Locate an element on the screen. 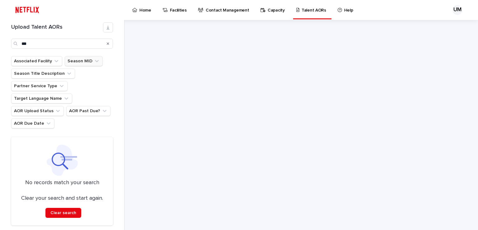  button: Clear search is located at coordinates (63, 212).